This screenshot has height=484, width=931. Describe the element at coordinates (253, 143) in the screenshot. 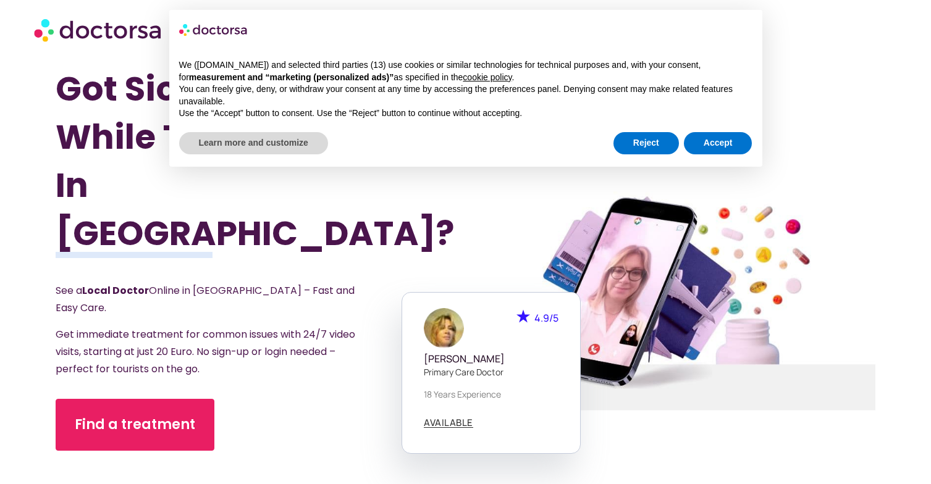

I see `button: Learn more and customize` at that location.